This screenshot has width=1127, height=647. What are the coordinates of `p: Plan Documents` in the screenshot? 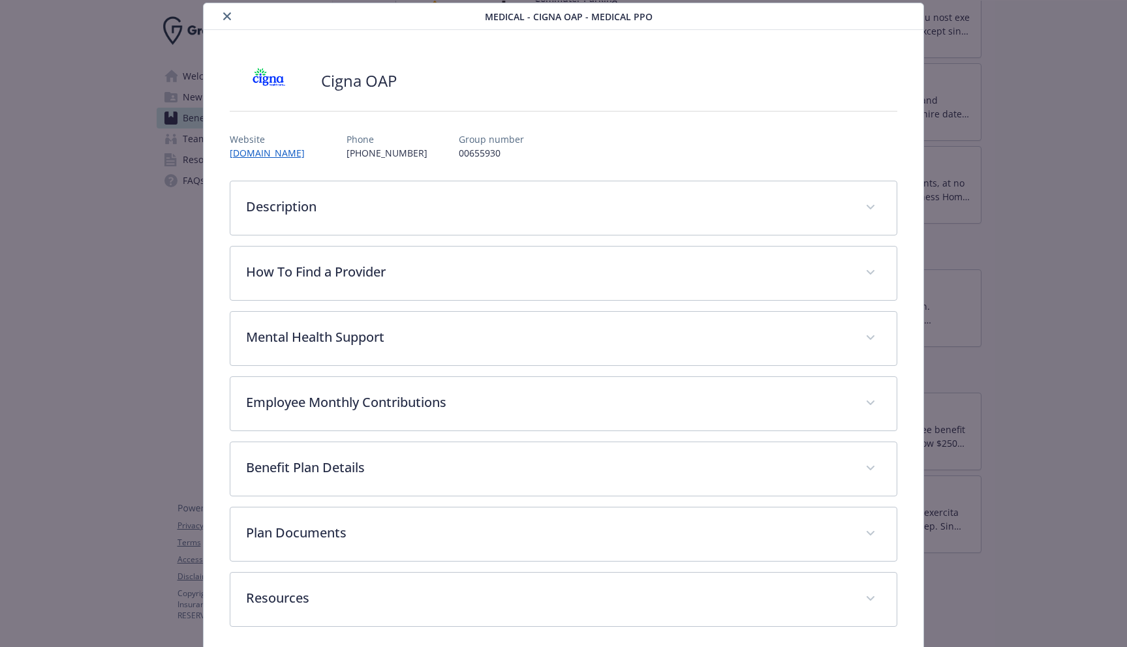 It's located at (547, 533).